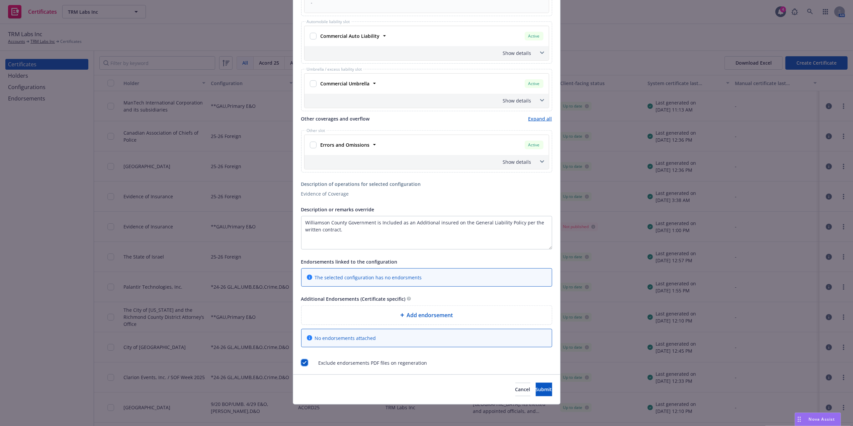 The height and width of the screenshot is (426, 853). What do you see at coordinates (427, 233) in the screenshot?
I see `textarea: Input description` at bounding box center [427, 233].